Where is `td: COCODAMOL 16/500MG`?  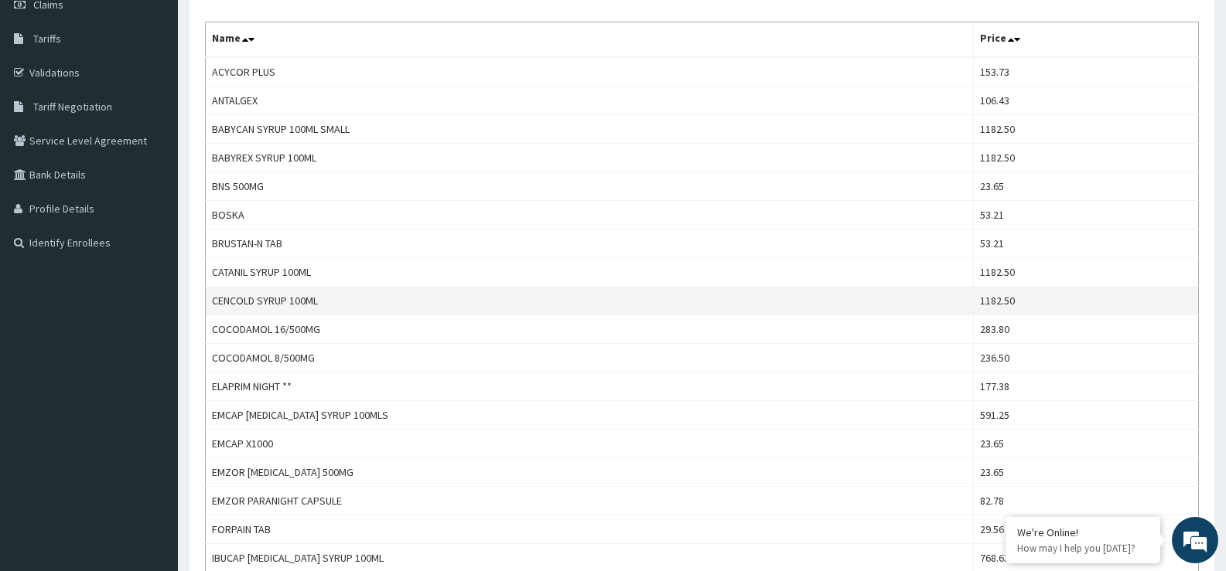
td: COCODAMOL 16/500MG is located at coordinates (589, 329).